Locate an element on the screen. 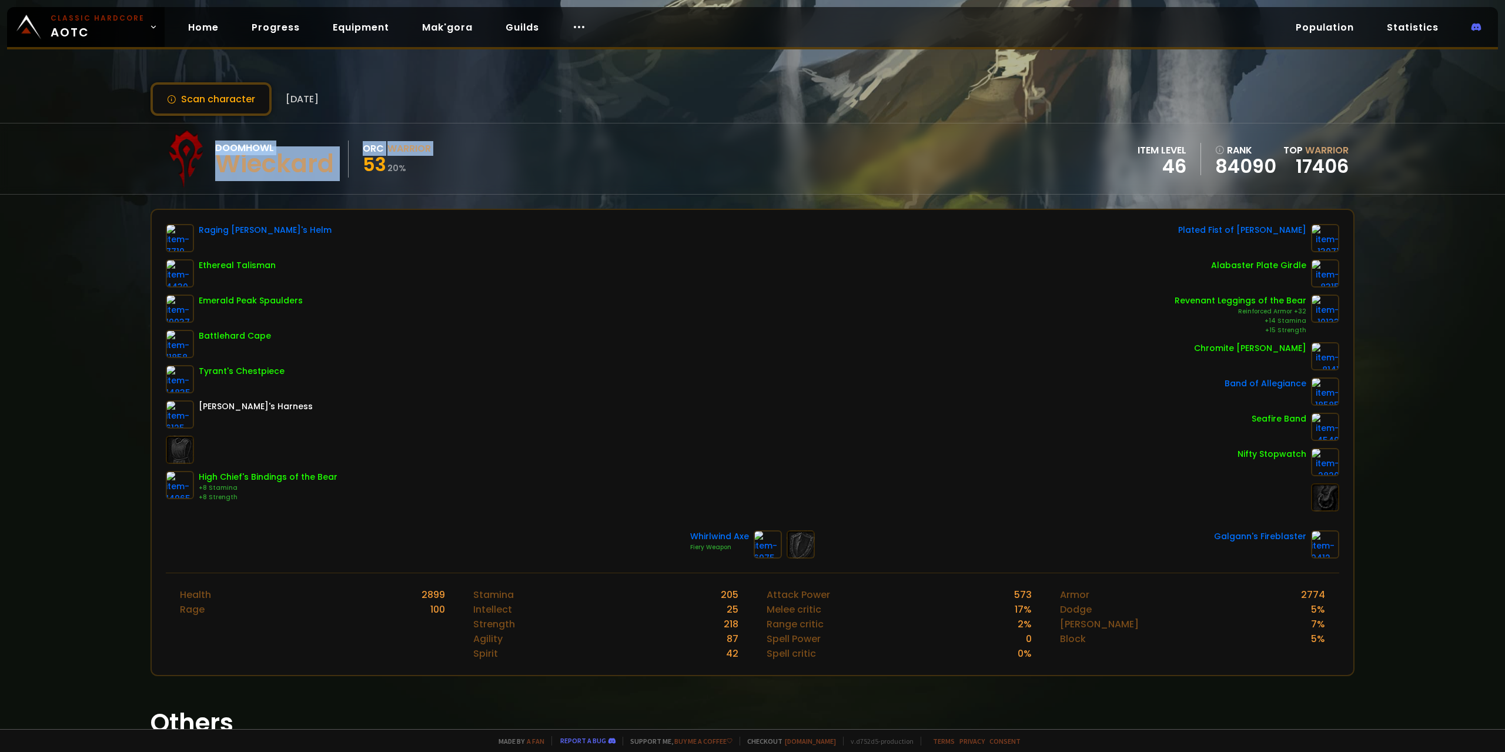  div: Reinforced Armor +32 is located at coordinates (1240, 311).